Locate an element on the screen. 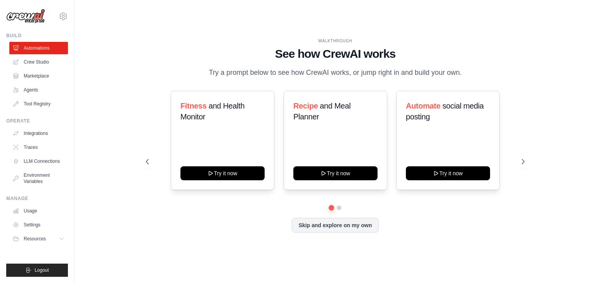  div: Operate is located at coordinates (37, 121).